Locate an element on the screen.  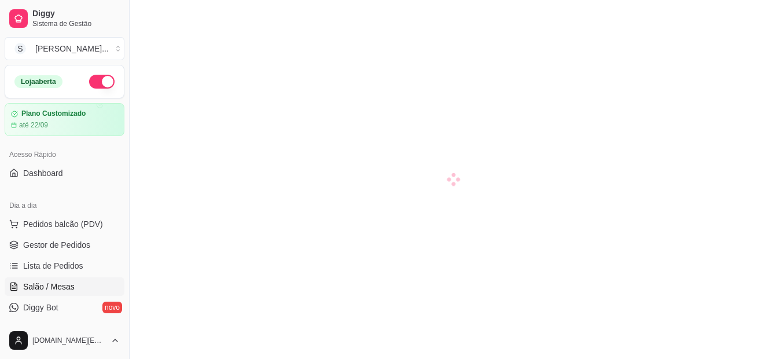
span: S is located at coordinates (20, 49).